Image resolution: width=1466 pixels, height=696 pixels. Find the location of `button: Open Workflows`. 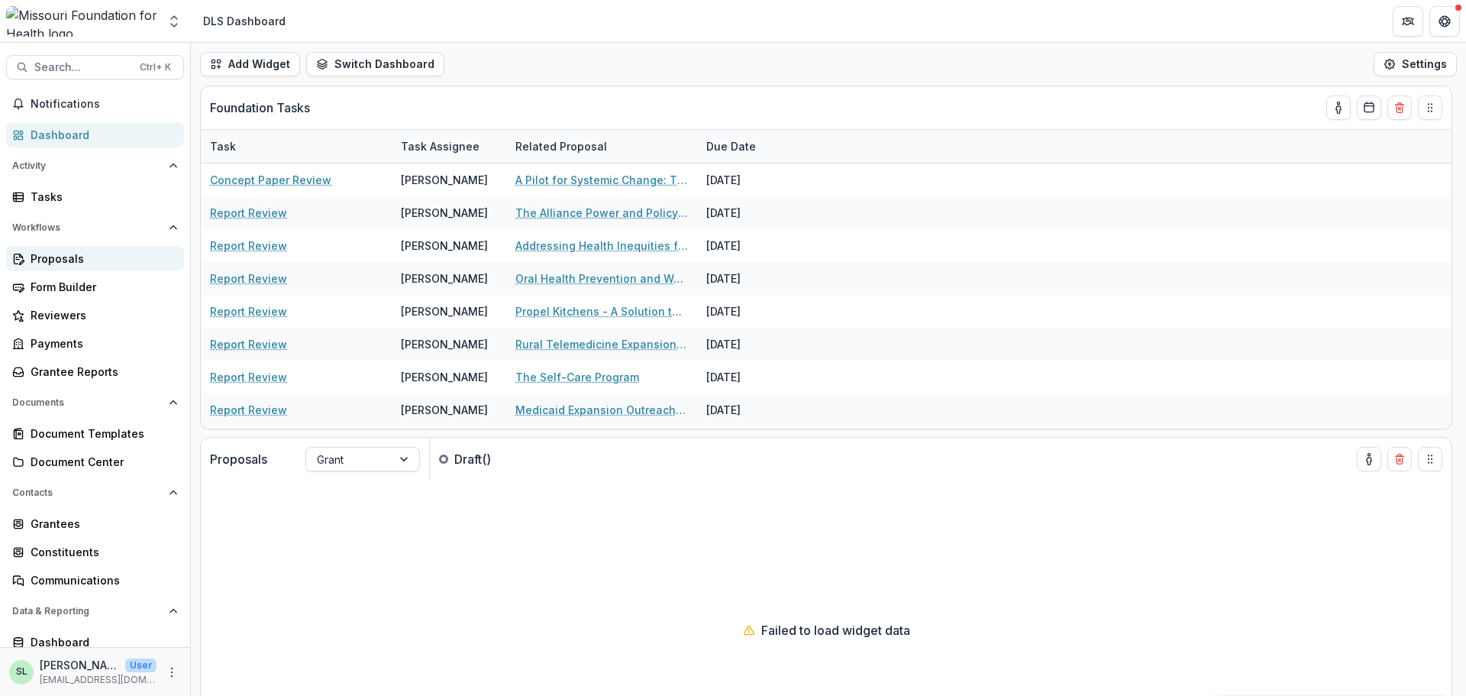

button: Open Workflows is located at coordinates (95, 228).